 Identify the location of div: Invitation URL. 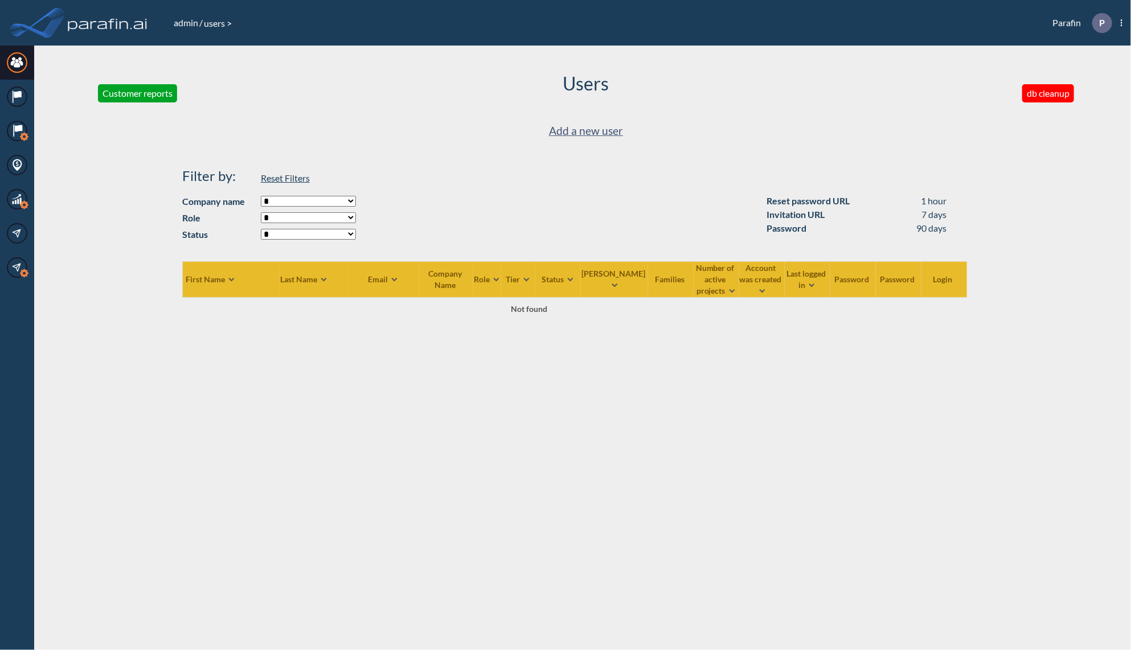
(795, 215).